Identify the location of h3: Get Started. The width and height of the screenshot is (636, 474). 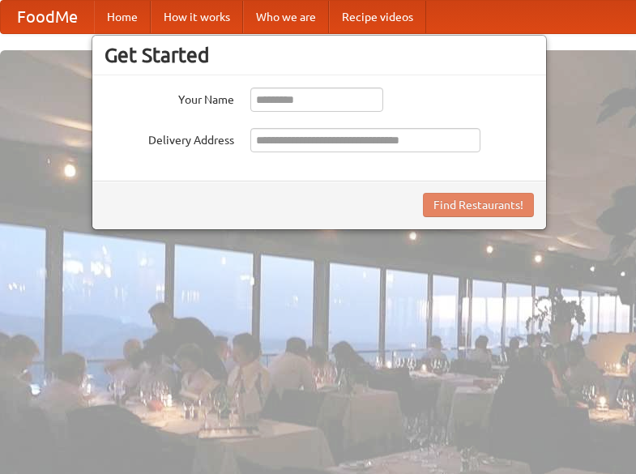
(319, 55).